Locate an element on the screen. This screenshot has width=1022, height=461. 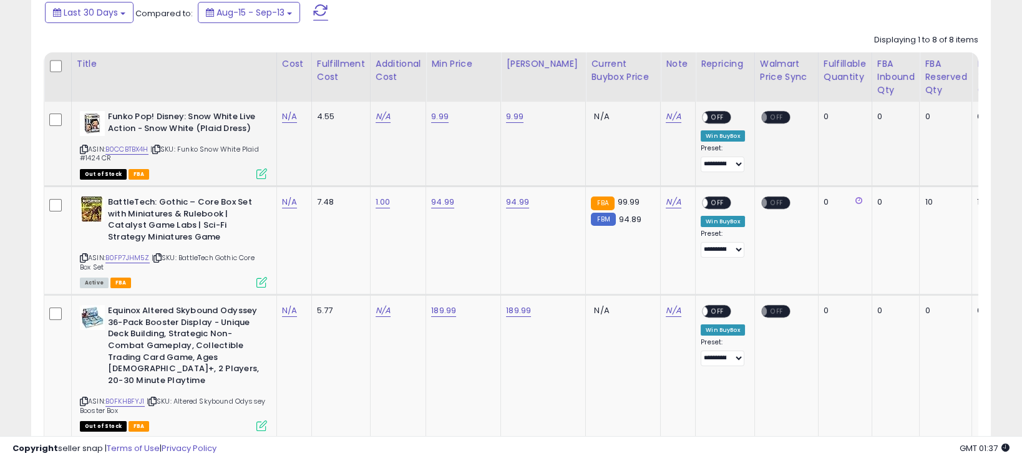
span: Aug-15 - Sep-13 is located at coordinates (250, 12).